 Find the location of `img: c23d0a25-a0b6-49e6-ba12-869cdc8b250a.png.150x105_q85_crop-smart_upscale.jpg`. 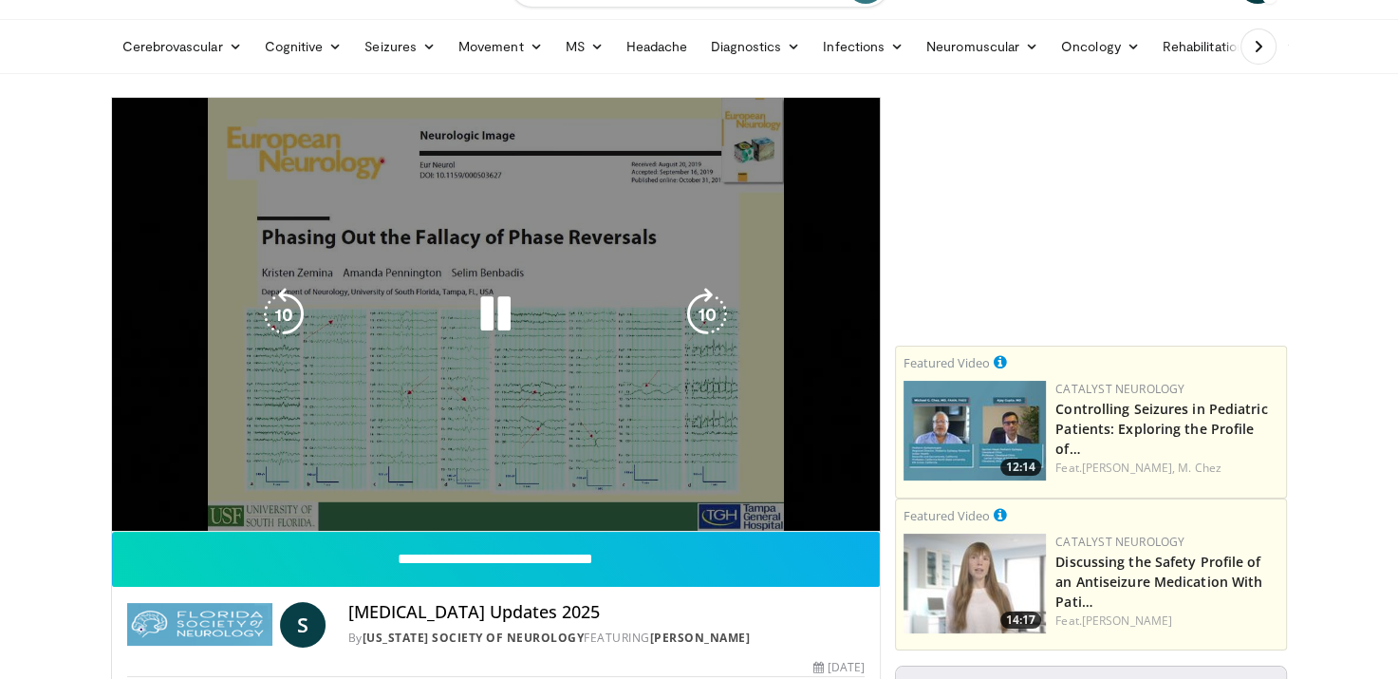

img: c23d0a25-a0b6-49e6-ba12-869cdc8b250a.png.150x105_q85_crop-smart_upscale.jpg is located at coordinates (975, 583).